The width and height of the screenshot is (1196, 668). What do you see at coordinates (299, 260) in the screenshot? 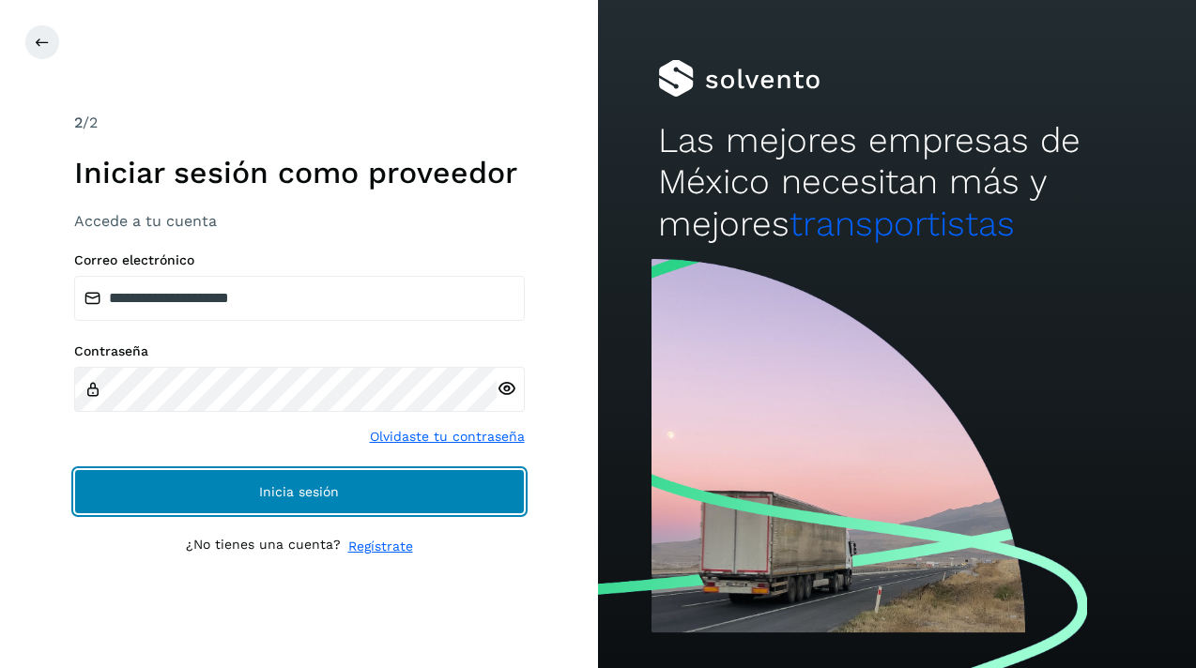
I see `label: Correo electrónico` at bounding box center [299, 260].